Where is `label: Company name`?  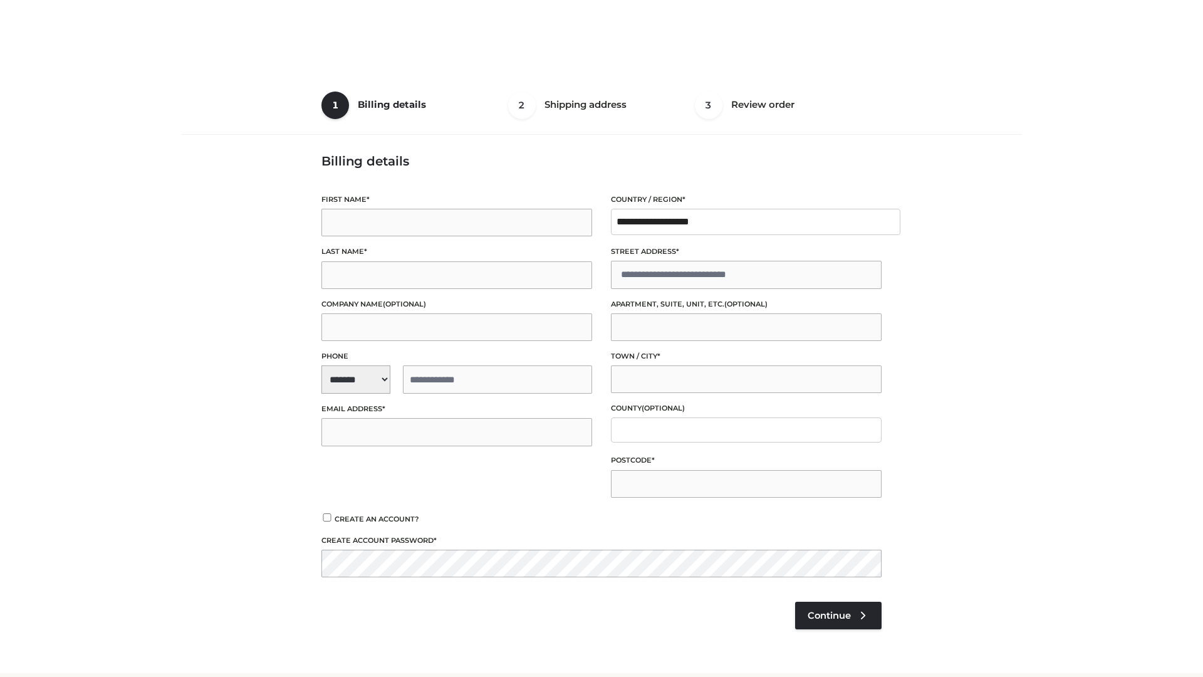 label: Company name is located at coordinates (457, 304).